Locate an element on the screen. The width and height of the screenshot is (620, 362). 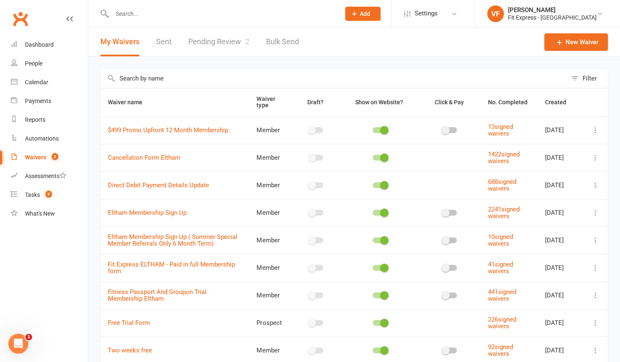
span: Draft? is located at coordinates (315, 102).